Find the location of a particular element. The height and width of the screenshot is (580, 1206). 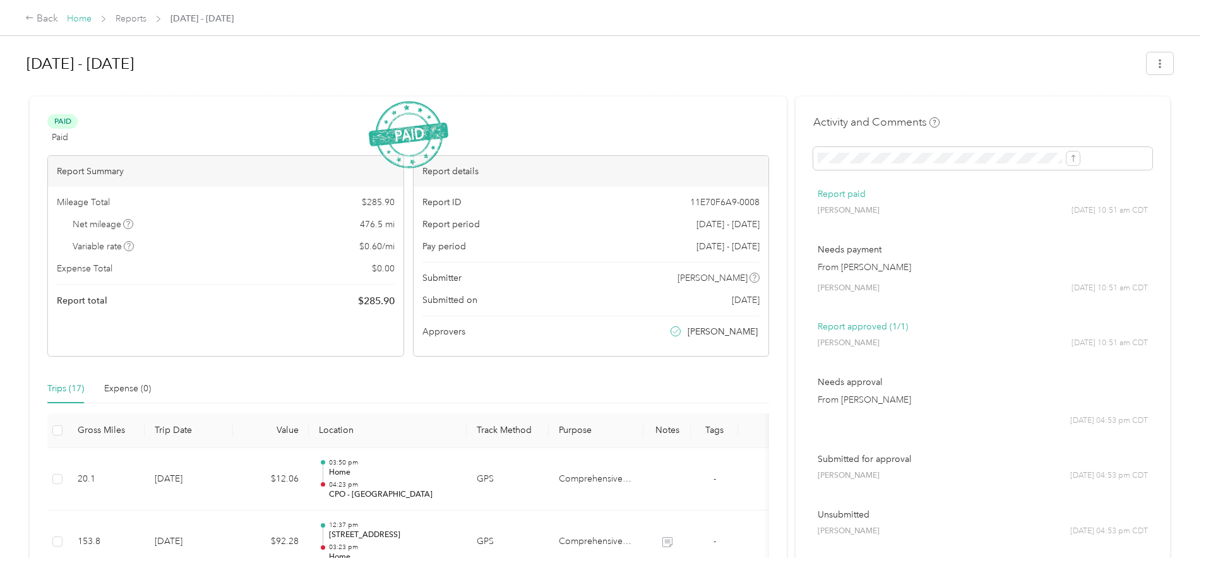

p: Unsubmitted is located at coordinates (983, 515).